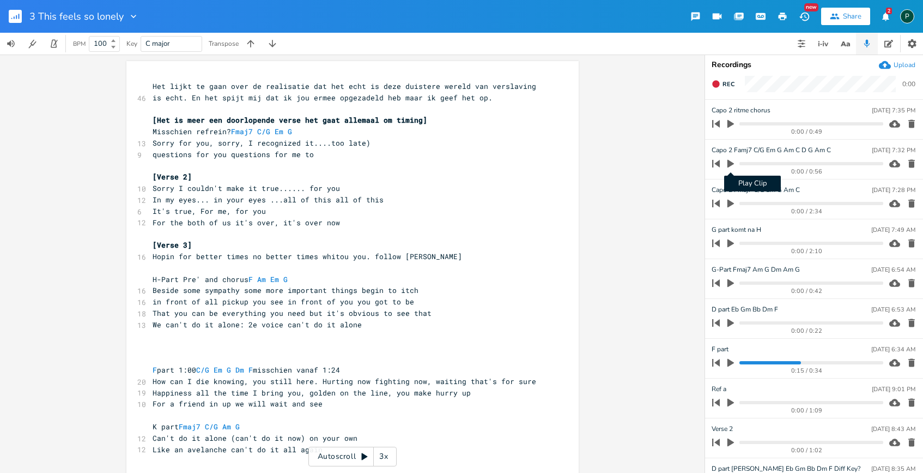  What do you see at coordinates (756, 269) in the screenshot?
I see `span: G-Part Fmaj7 Am G Dm Am G` at bounding box center [756, 269].